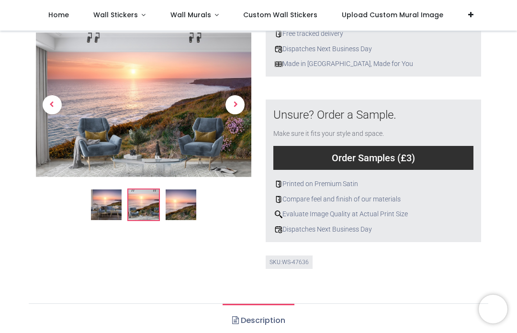  I want to click on span: Upload Custom Mural Image, so click(393, 15).